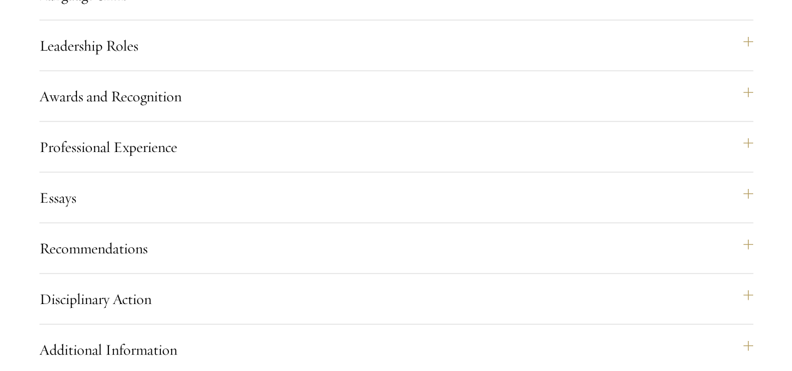 The height and width of the screenshot is (371, 792). I want to click on button: Recommendations, so click(396, 248).